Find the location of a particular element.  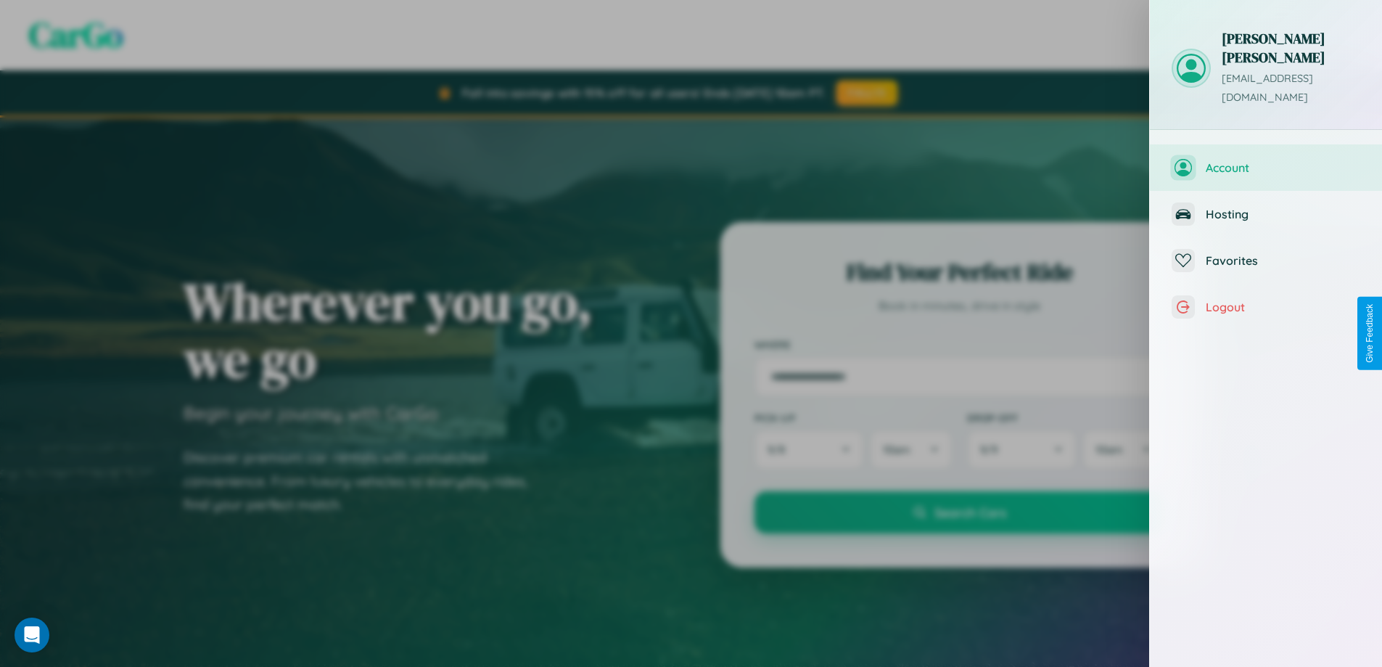

button: Hosting is located at coordinates (1266, 214).